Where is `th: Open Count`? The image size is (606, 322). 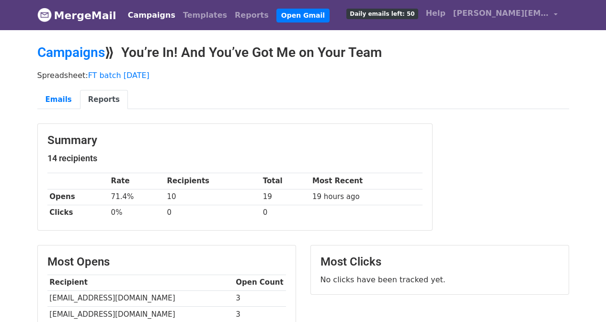
th: Open Count is located at coordinates (259, 282).